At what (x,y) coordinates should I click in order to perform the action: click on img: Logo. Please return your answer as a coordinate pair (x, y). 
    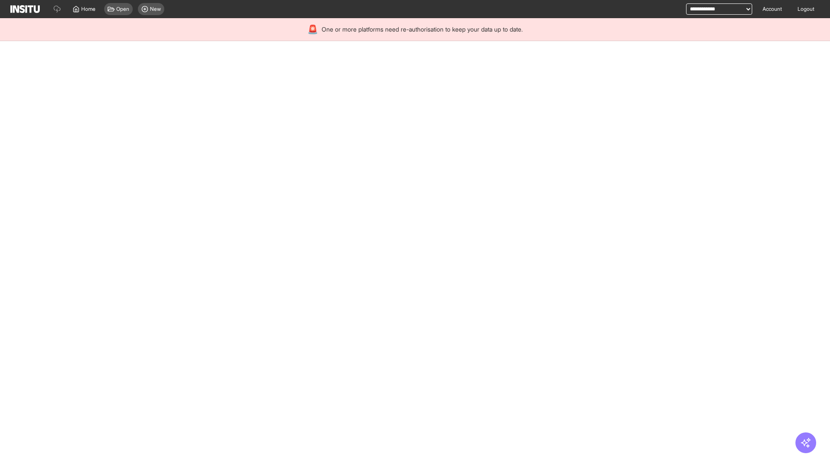
    Looking at the image, I should click on (25, 9).